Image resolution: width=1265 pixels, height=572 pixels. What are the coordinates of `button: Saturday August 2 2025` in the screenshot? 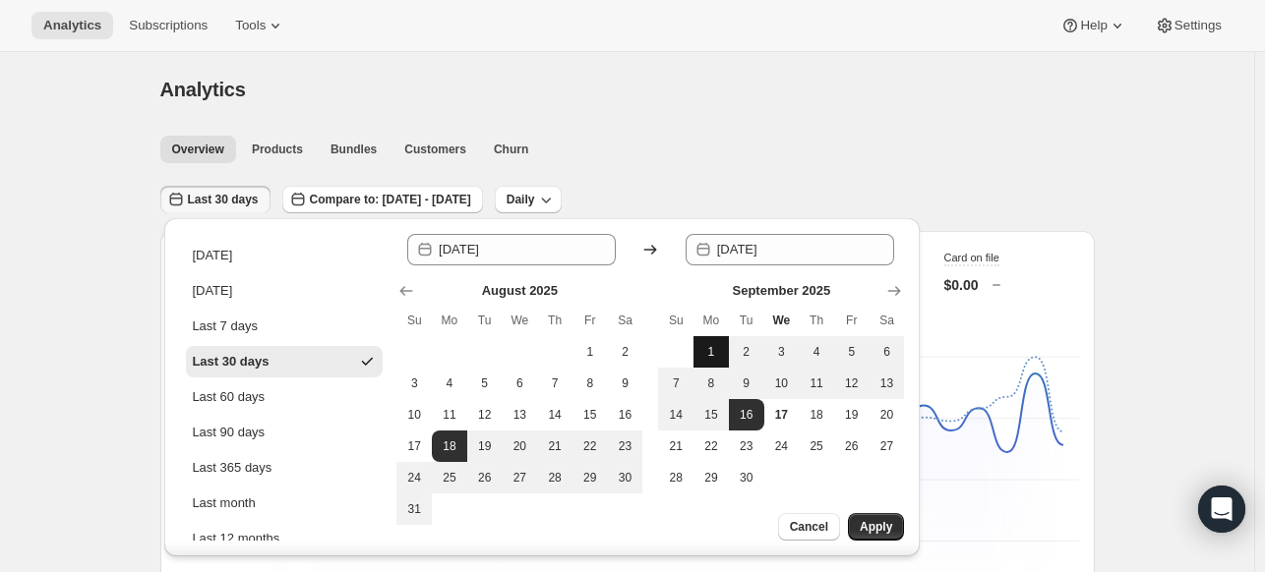 It's located at (626, 352).